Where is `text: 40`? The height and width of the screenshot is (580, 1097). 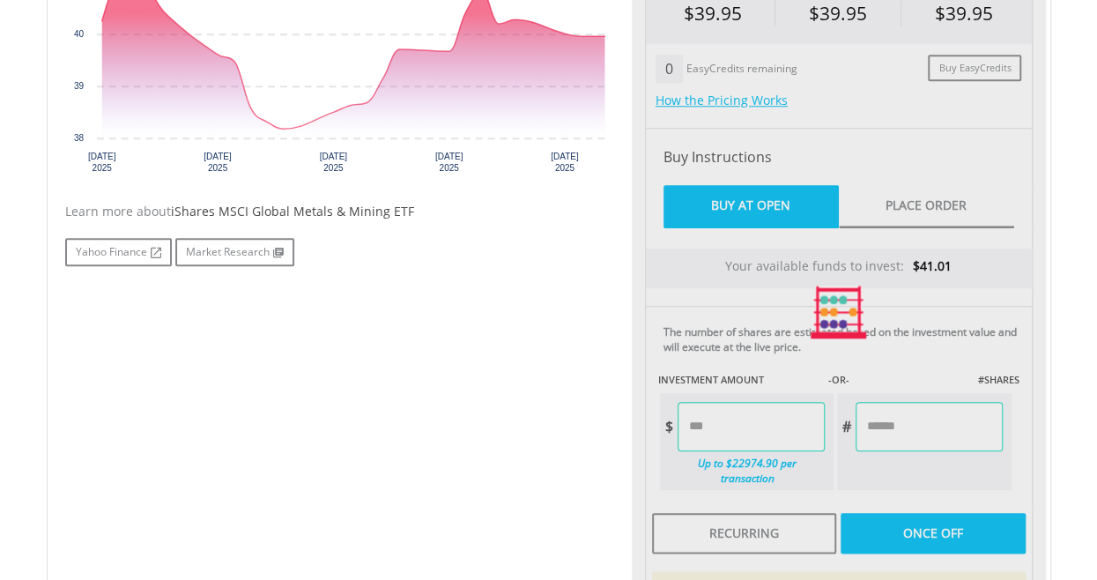
text: 40 is located at coordinates (78, 33).